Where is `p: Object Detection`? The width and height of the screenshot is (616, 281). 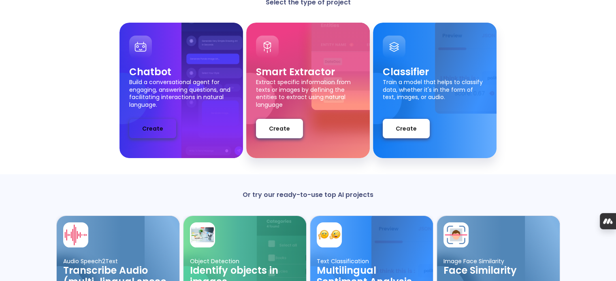 p: Object Detection is located at coordinates (244, 261).